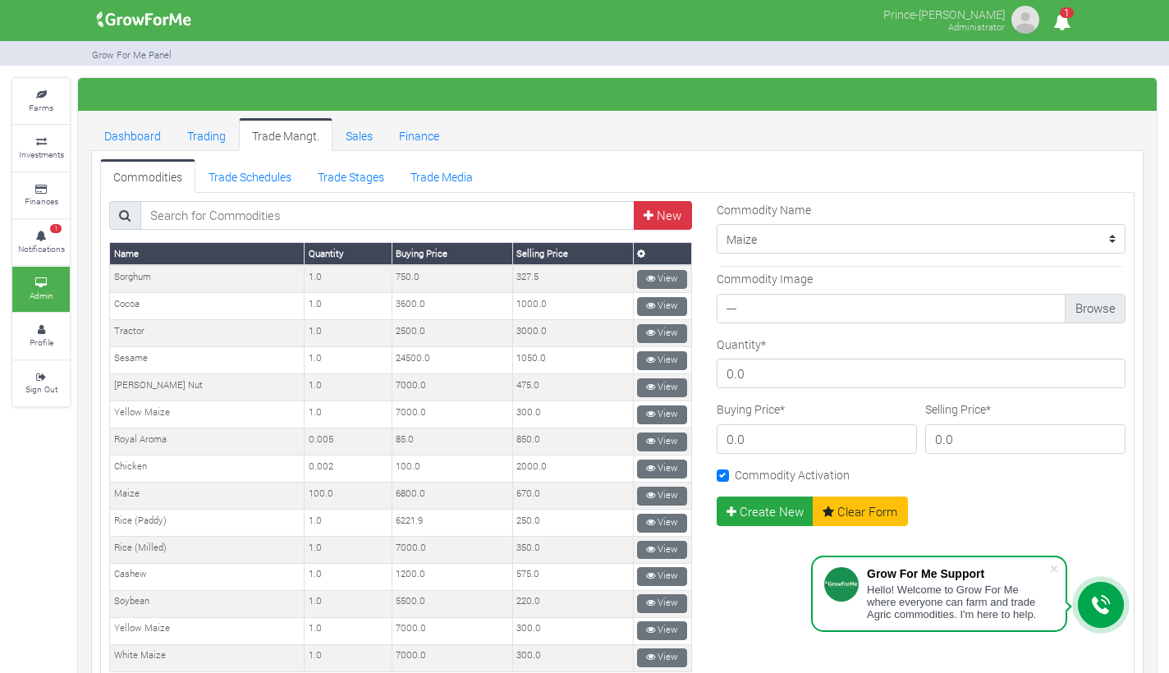  What do you see at coordinates (451, 254) in the screenshot?
I see `th: Buying Price` at bounding box center [451, 254].